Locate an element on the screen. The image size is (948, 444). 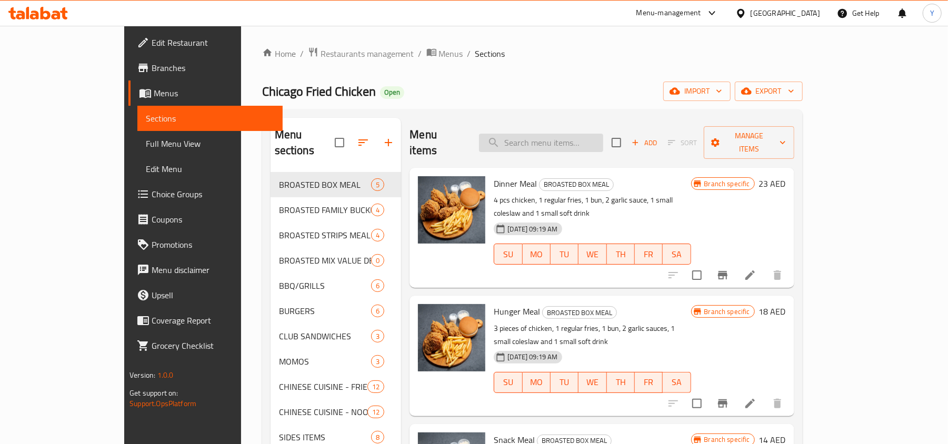
button: Add section is located at coordinates (388, 143).